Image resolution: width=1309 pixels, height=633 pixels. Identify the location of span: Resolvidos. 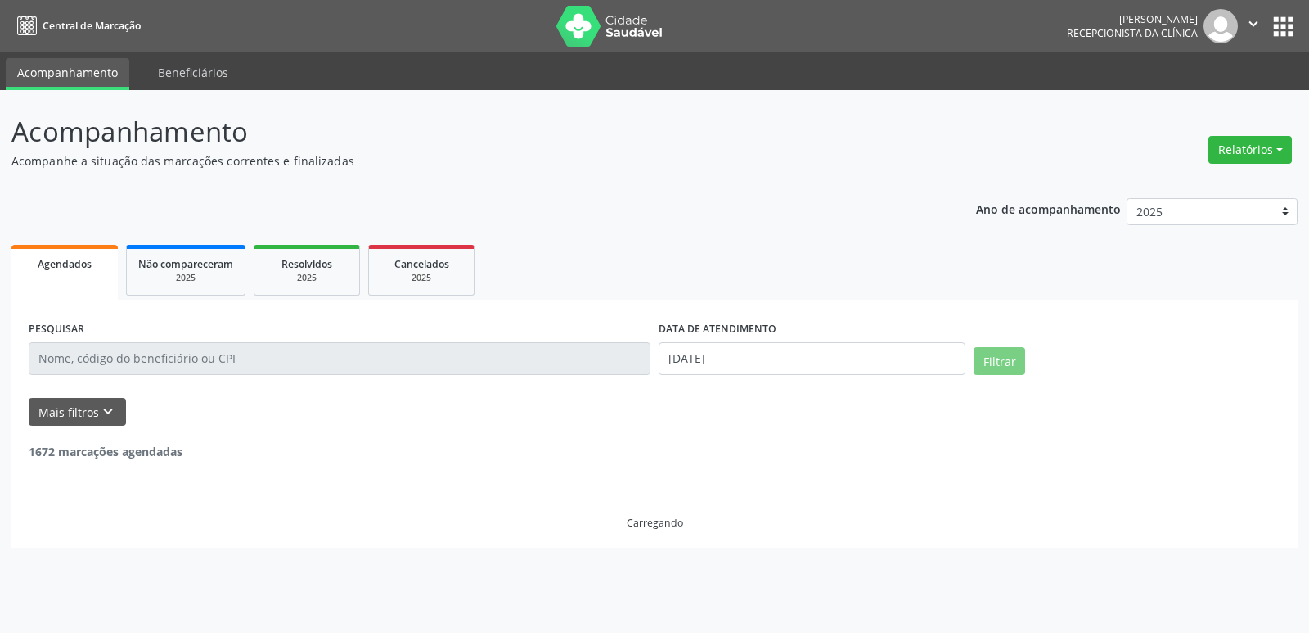
(307, 263).